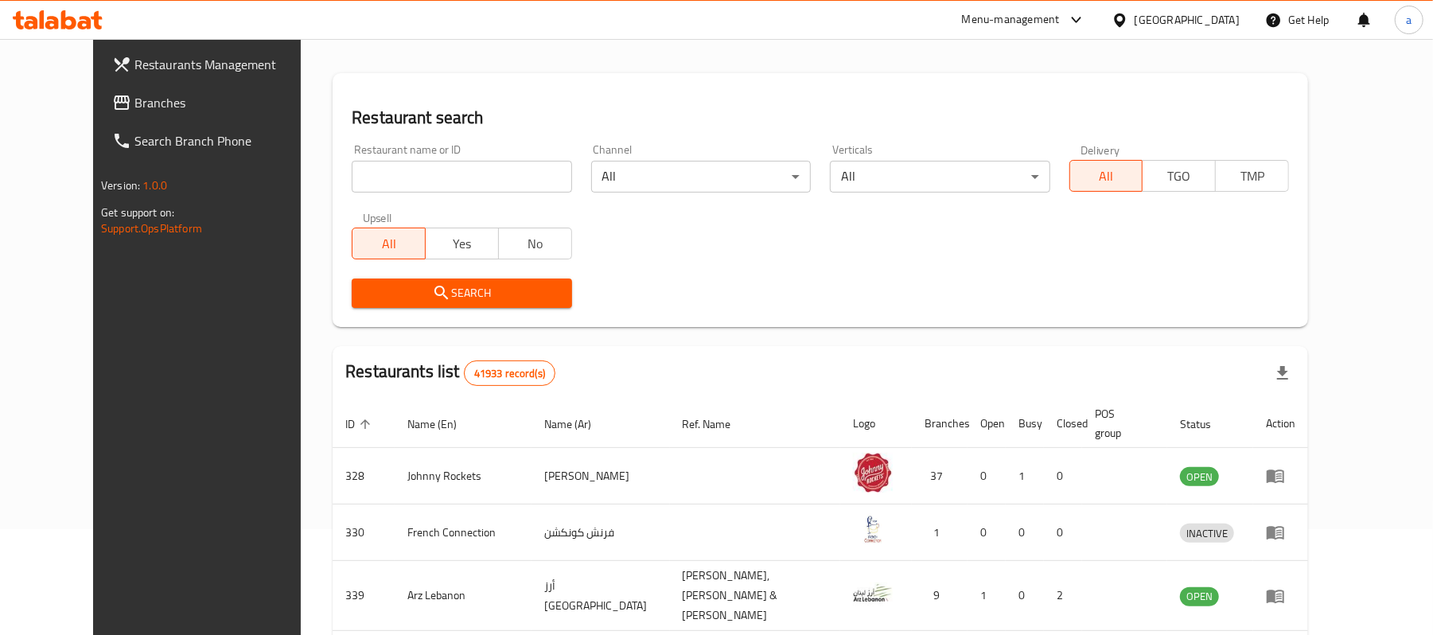 The image size is (1433, 635). What do you see at coordinates (450, 372) in the screenshot?
I see `h2: Restaurants list` at bounding box center [450, 372].